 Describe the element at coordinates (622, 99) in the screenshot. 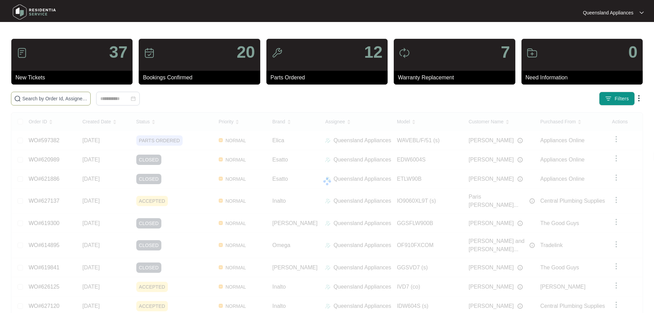

I see `span: Filters` at that location.